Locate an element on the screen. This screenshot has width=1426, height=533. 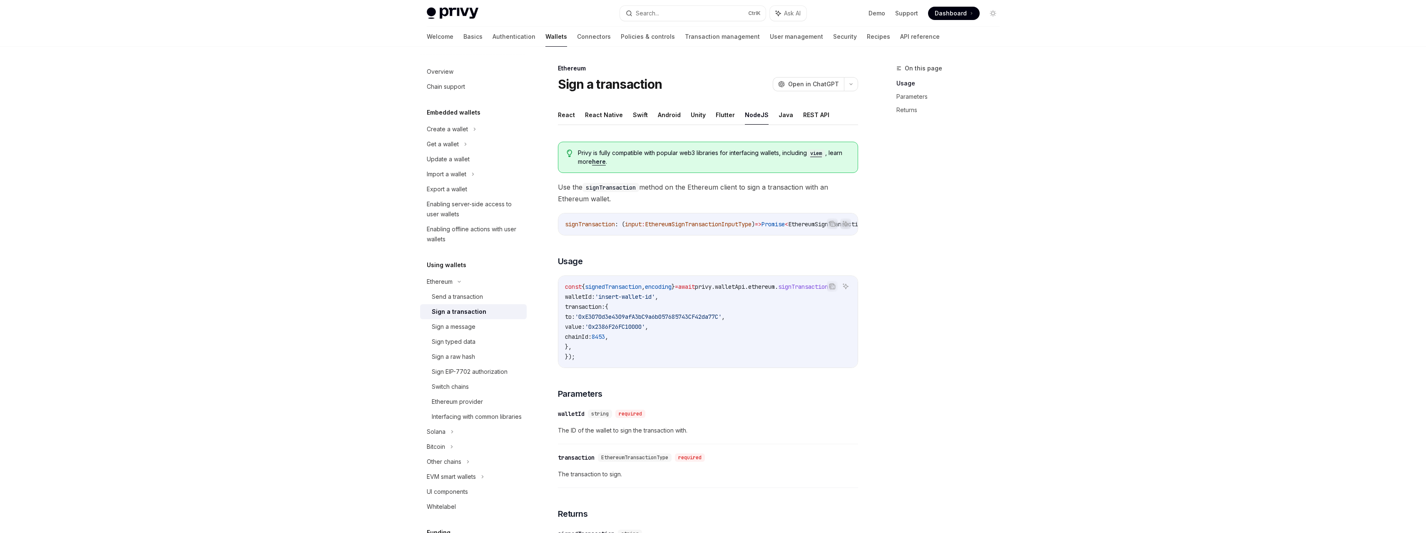
a: viem is located at coordinates (816, 152).